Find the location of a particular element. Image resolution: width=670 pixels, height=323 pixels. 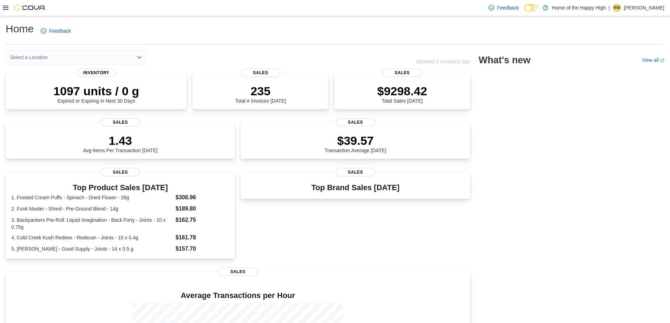

h1: Home is located at coordinates (20, 29).